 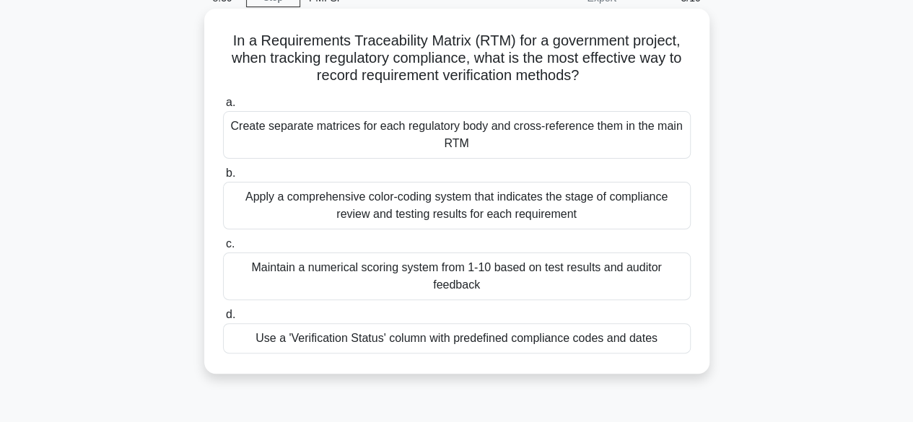 What do you see at coordinates (457, 277) in the screenshot?
I see `div: Maintain a numerical scoring system from 1-10 based on test results and auditor feedback` at bounding box center [457, 277].